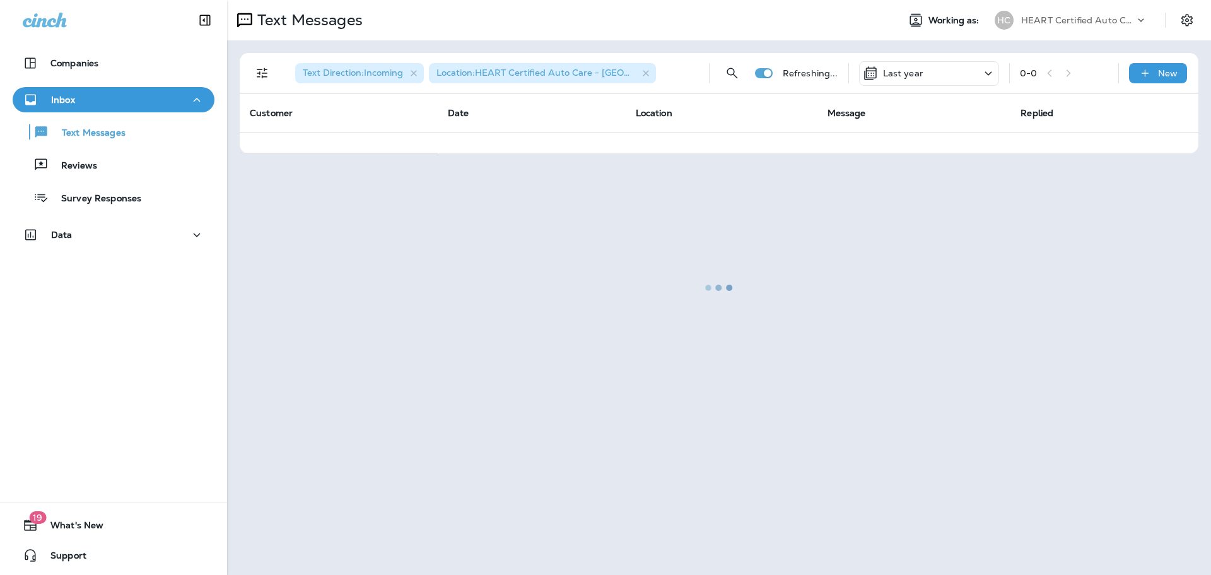 Image resolution: width=1211 pixels, height=575 pixels. I want to click on button: Inbox, so click(114, 100).